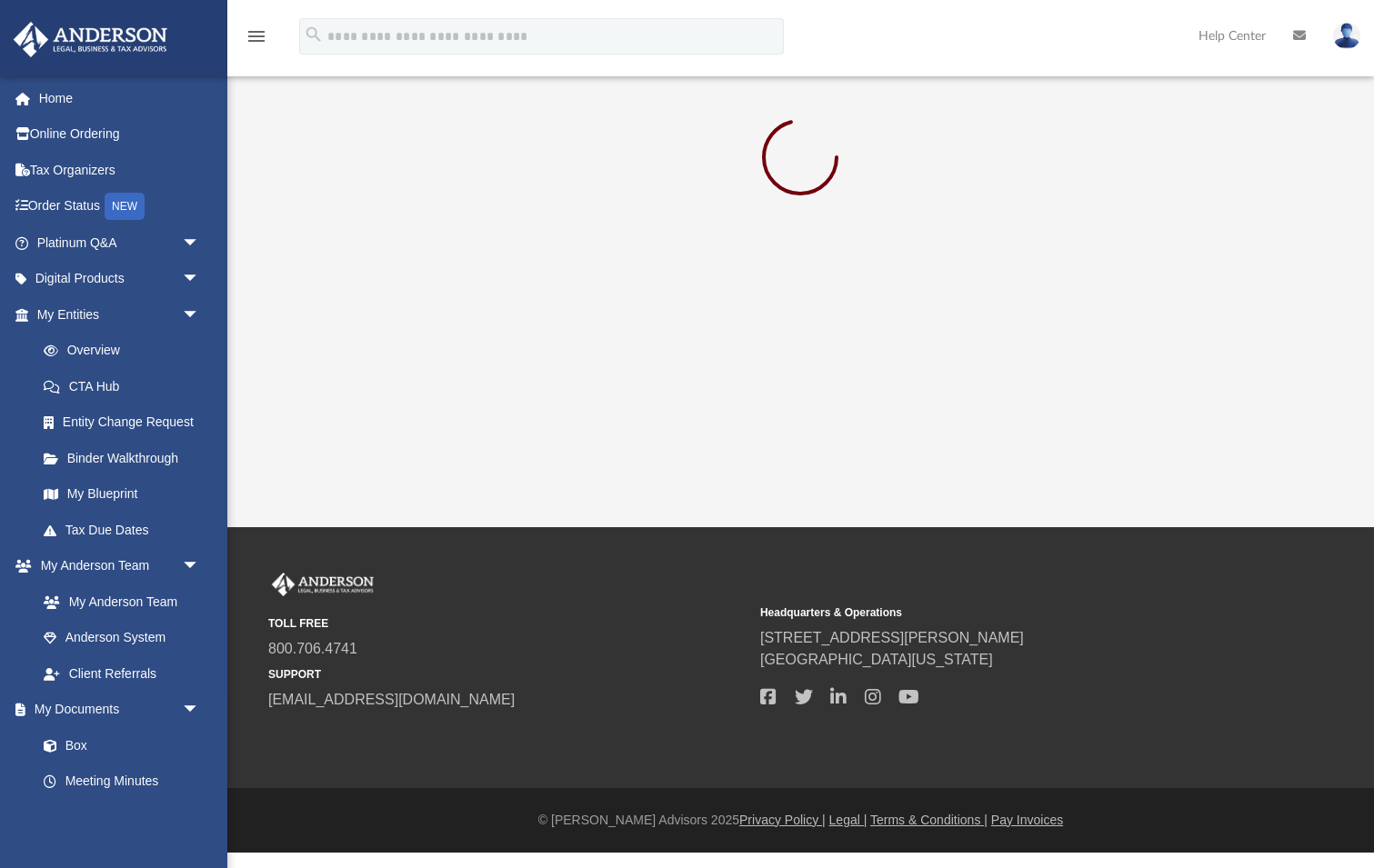  Describe the element at coordinates (120, 279) in the screenshot. I see `a: Digital Productsarrow_drop_down` at that location.